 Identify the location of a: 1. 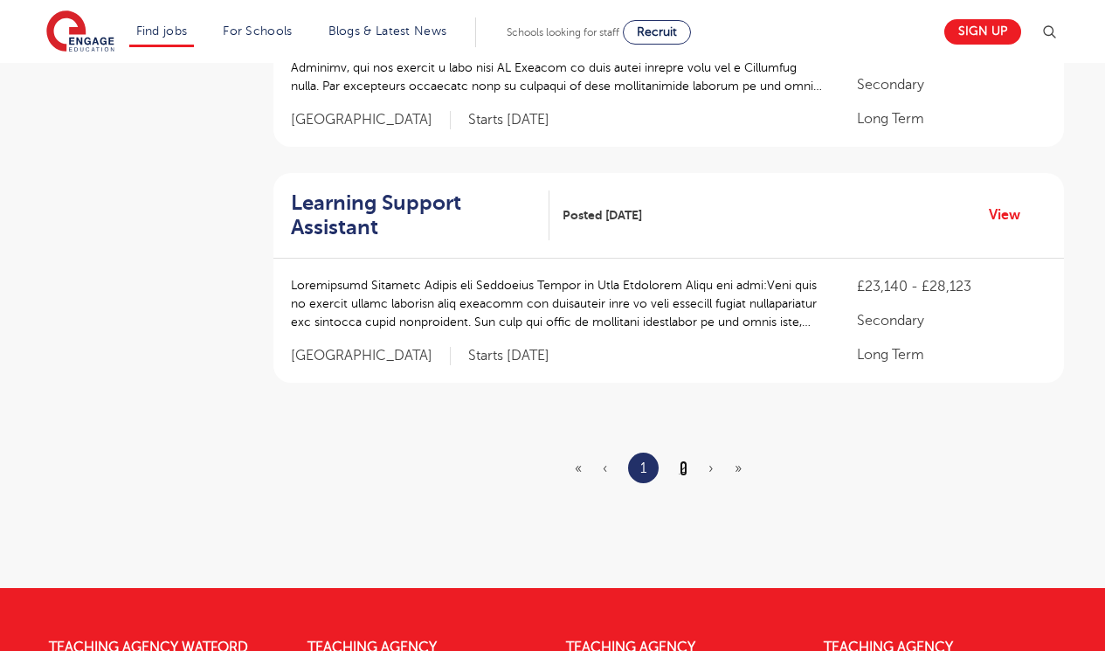
(643, 468).